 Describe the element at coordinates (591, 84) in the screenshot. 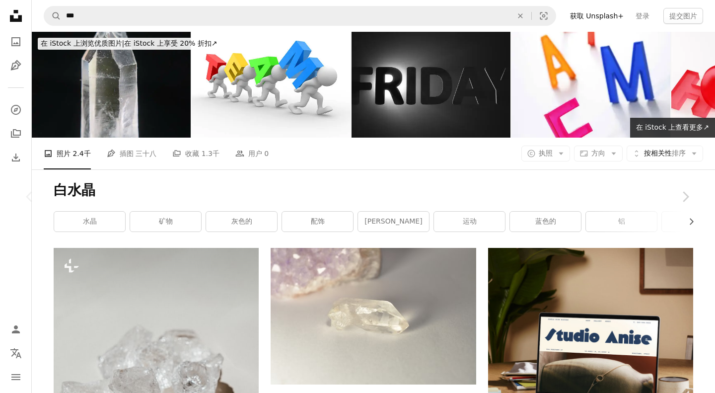

I see `img: 字母表` at that location.